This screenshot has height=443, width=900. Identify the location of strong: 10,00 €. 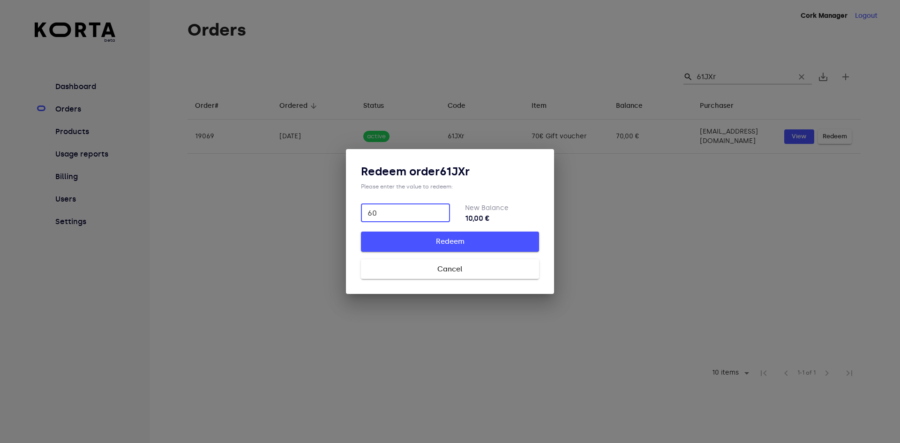
(502, 219).